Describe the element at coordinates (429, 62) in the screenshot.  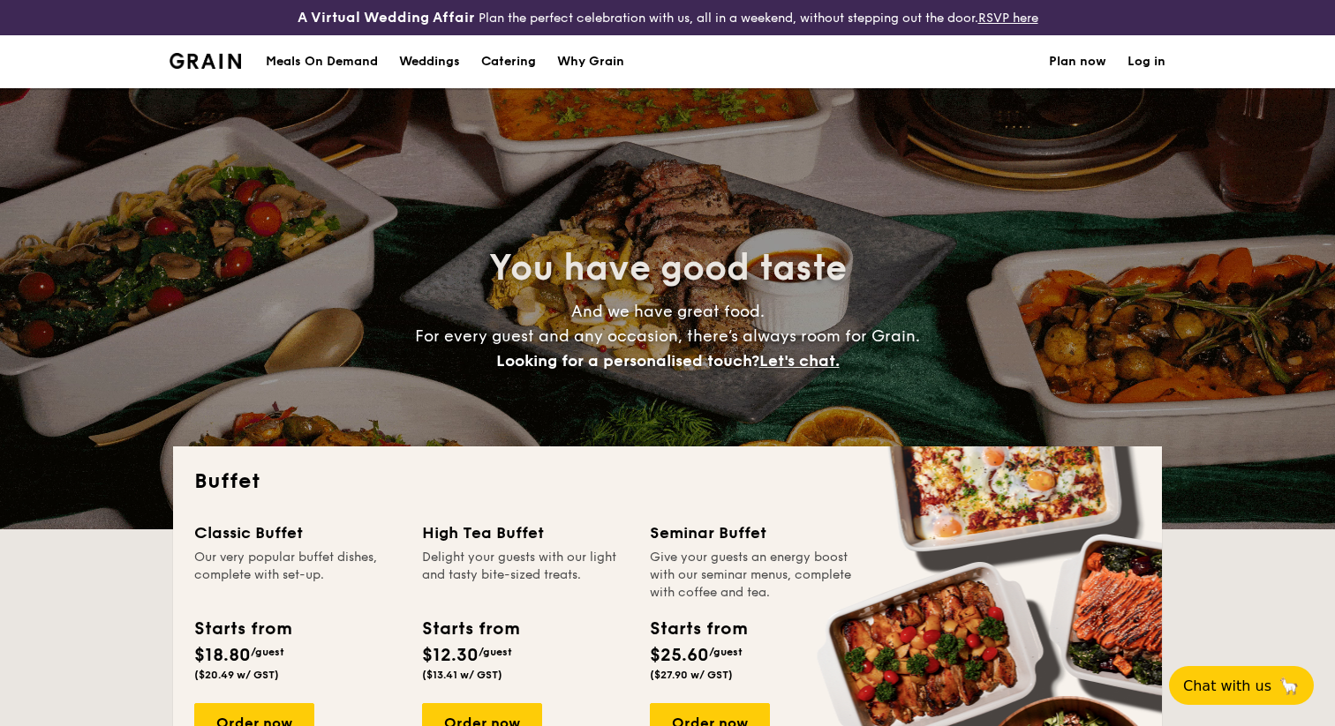
I see `a: Weddings` at that location.